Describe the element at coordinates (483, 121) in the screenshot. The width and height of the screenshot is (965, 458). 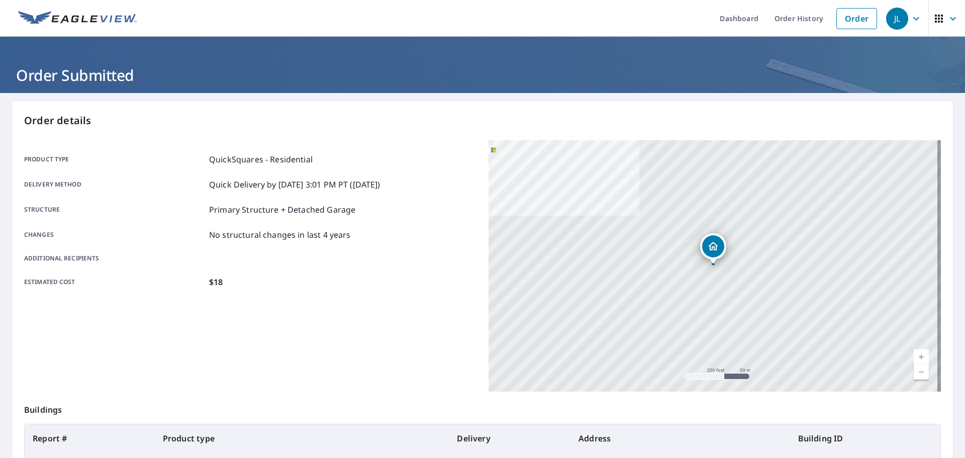
I see `p: Order details` at that location.